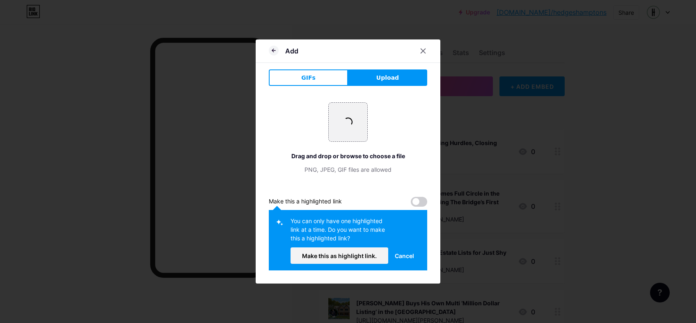 This screenshot has width=696, height=323. I want to click on div: Add, so click(292, 51).